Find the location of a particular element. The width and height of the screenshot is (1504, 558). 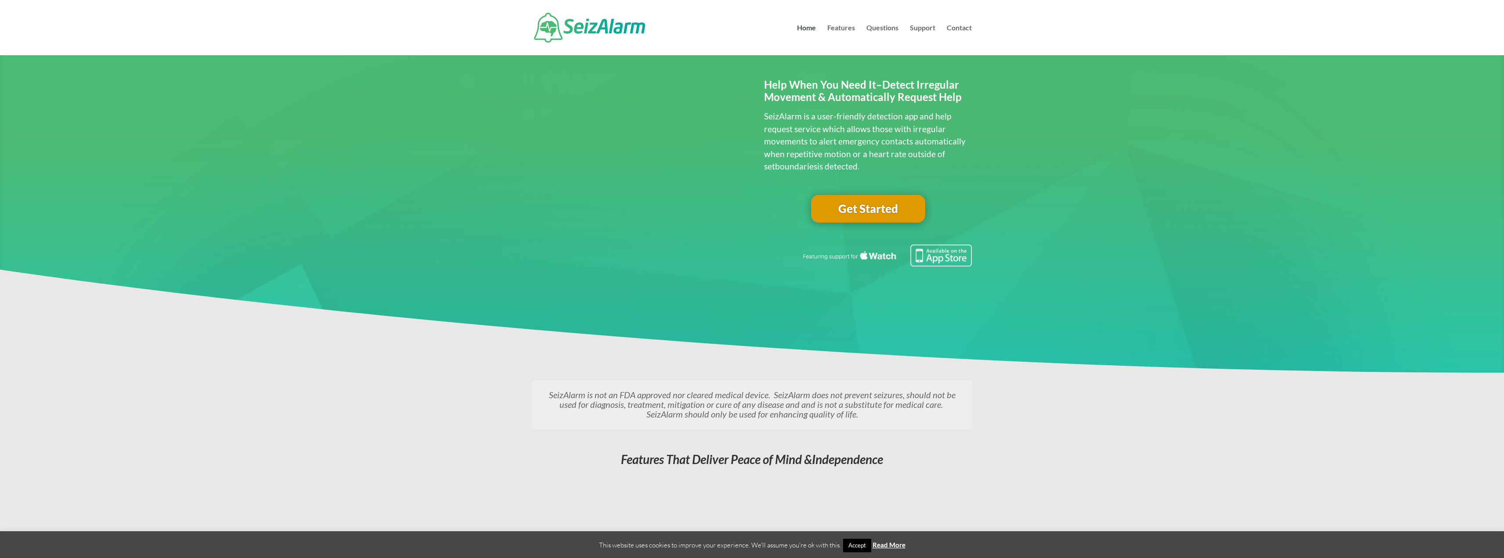

a: Support is located at coordinates (922, 40).